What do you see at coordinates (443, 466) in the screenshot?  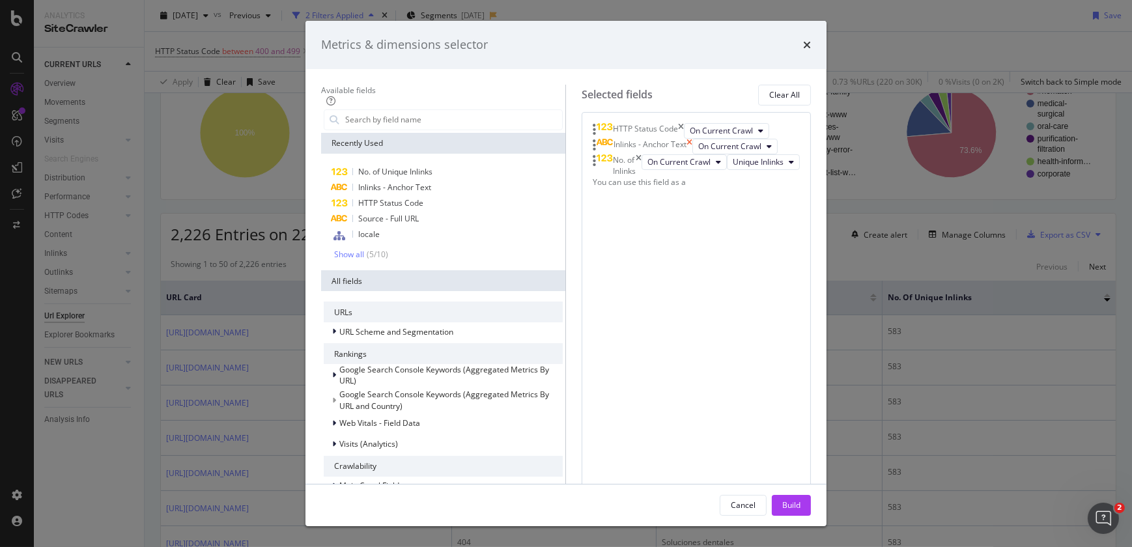 I see `div: Crawlability` at bounding box center [443, 466].